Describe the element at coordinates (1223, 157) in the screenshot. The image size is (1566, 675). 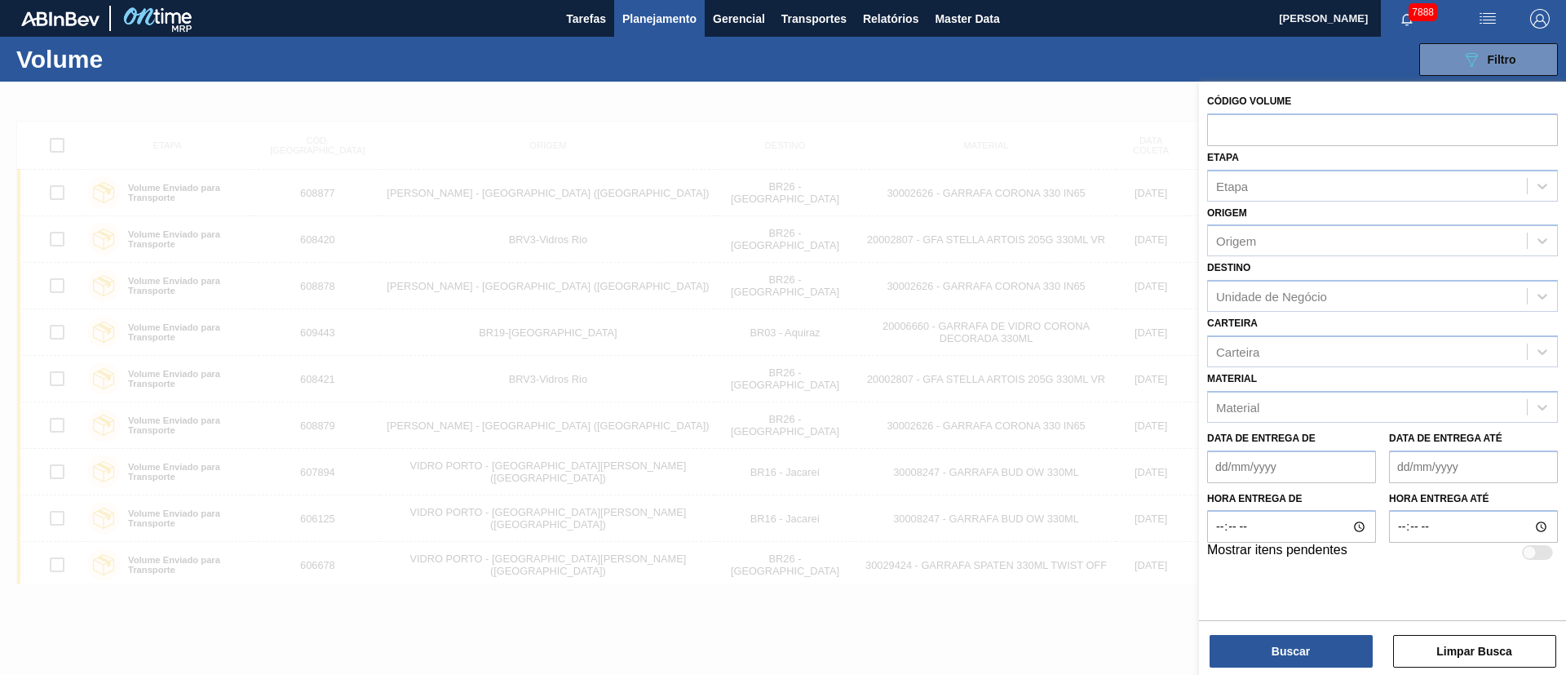
I see `label: Etapa` at that location.